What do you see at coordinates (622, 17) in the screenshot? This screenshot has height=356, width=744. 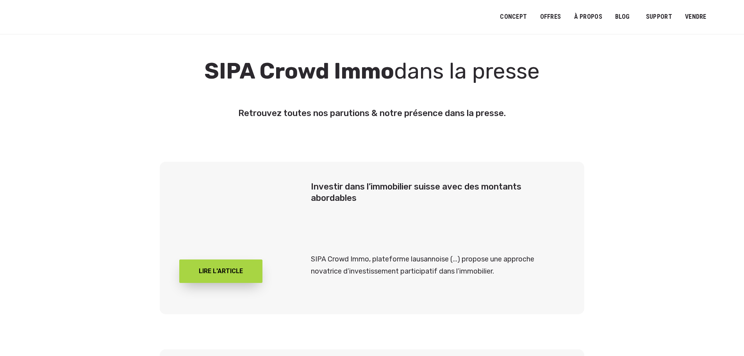 I see `a: Blog` at bounding box center [622, 17].